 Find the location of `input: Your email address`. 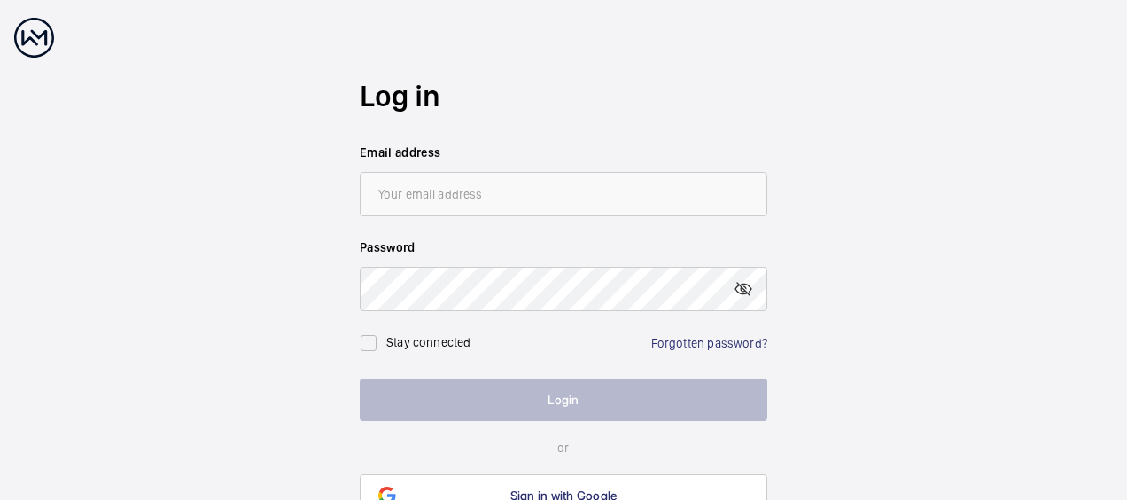

input: Your email address is located at coordinates (564, 194).